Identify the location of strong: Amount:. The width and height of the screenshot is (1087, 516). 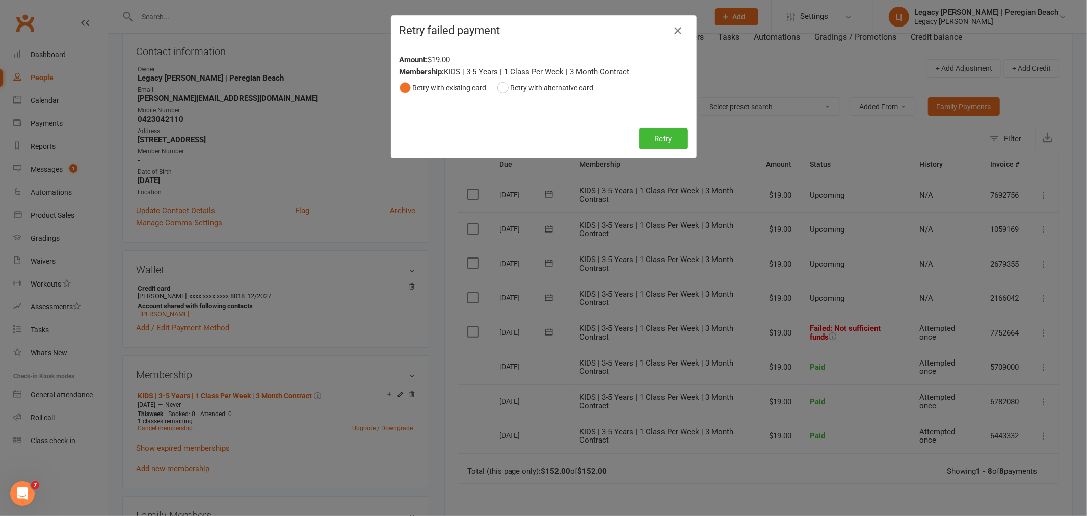
(414, 60).